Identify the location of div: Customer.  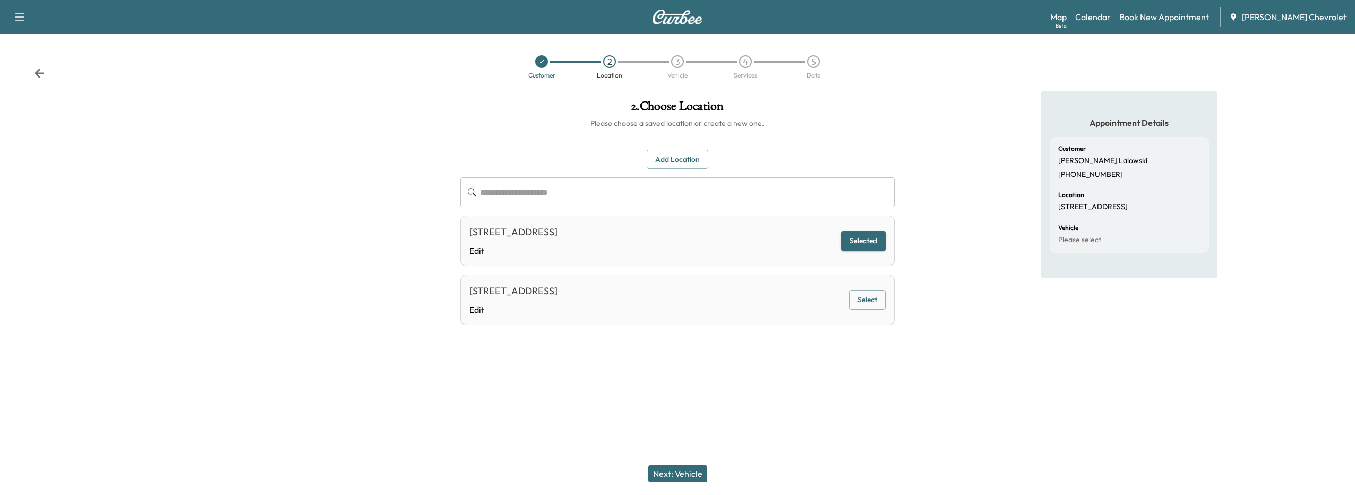
(542, 75).